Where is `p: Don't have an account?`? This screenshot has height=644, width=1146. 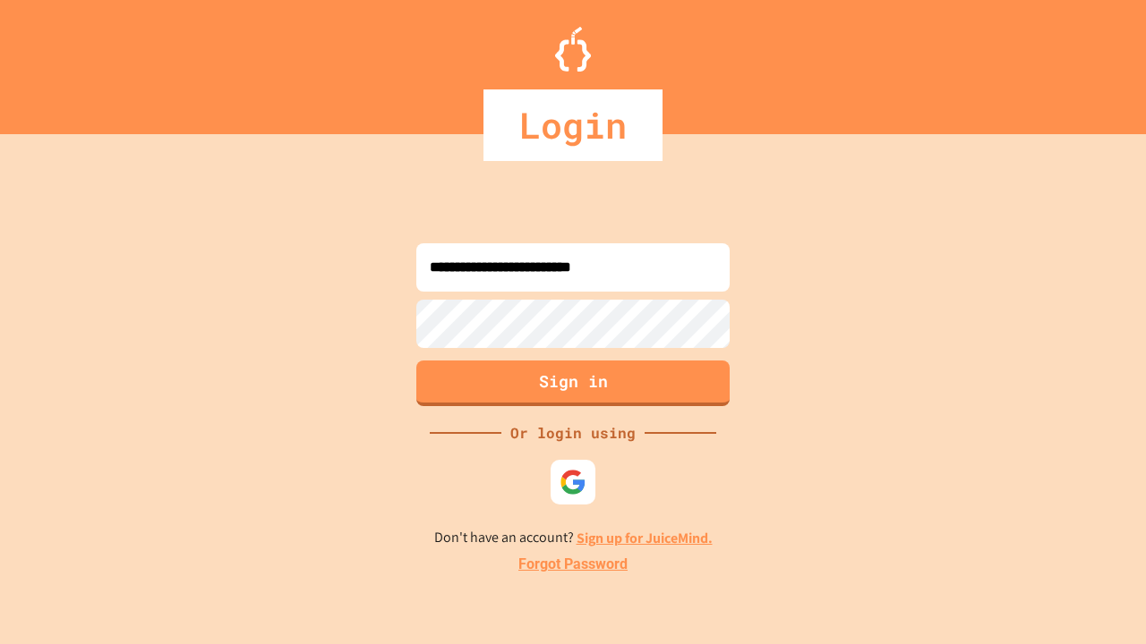
p: Don't have an account? is located at coordinates (573, 538).